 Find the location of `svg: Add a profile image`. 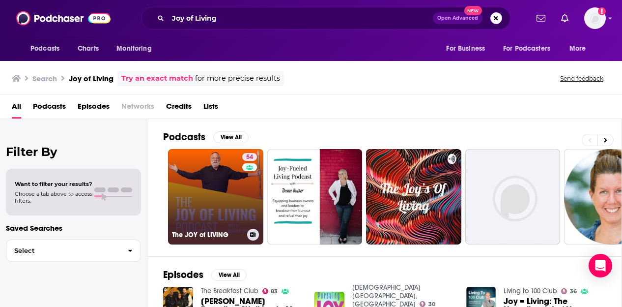

svg: Add a profile image is located at coordinates (602, 11).